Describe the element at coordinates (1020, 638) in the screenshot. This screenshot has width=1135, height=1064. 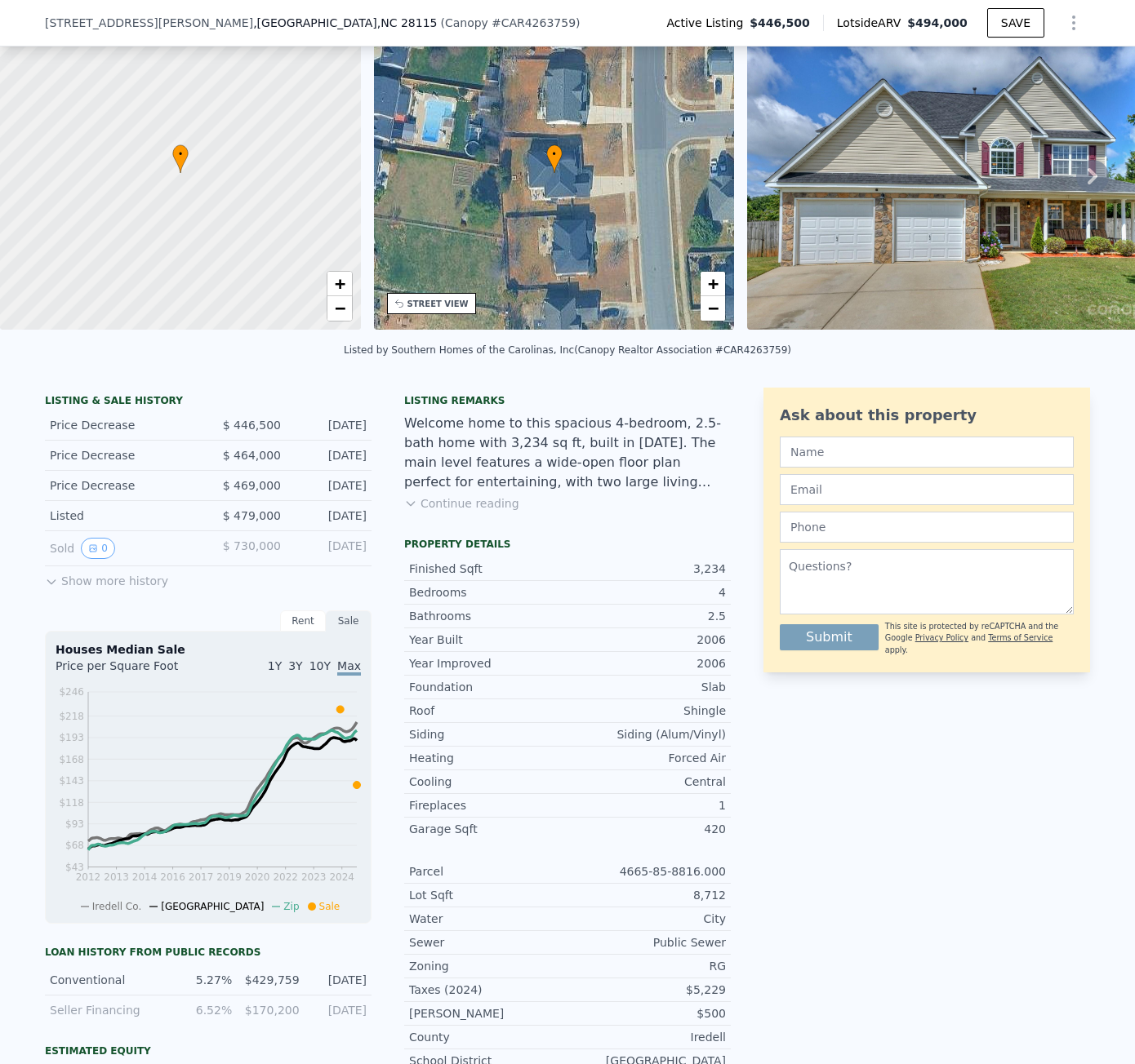
I see `a: Terms of Service` at that location.